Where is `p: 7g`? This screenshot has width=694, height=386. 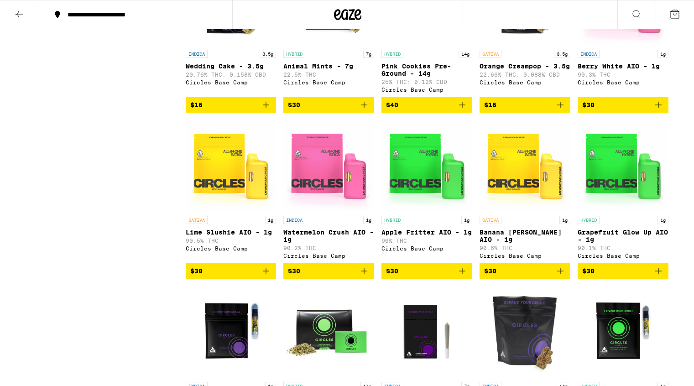 p: 7g is located at coordinates (369, 54).